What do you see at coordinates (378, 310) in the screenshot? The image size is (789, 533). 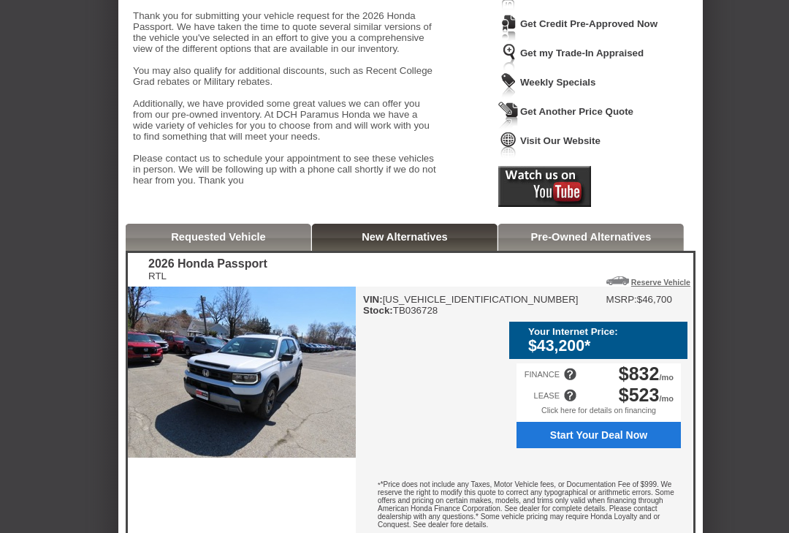 I see `b: Stock:` at bounding box center [378, 310].